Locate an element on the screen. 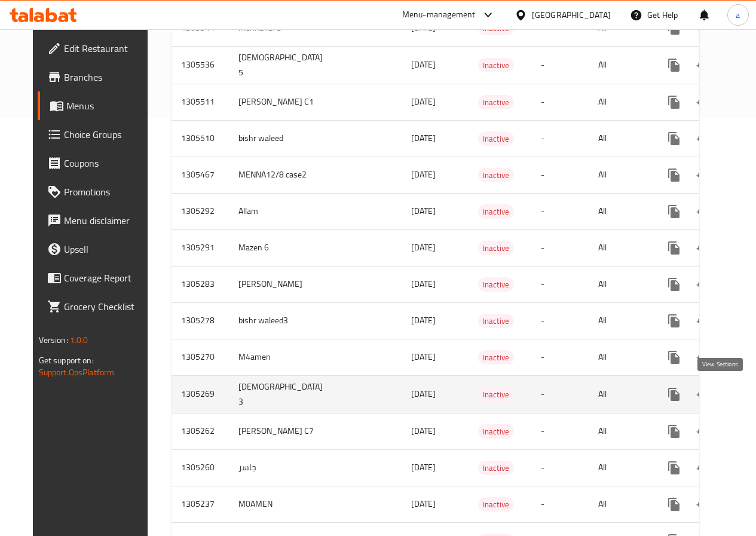 This screenshot has width=756, height=536. td: 1305270 is located at coordinates (200, 357).